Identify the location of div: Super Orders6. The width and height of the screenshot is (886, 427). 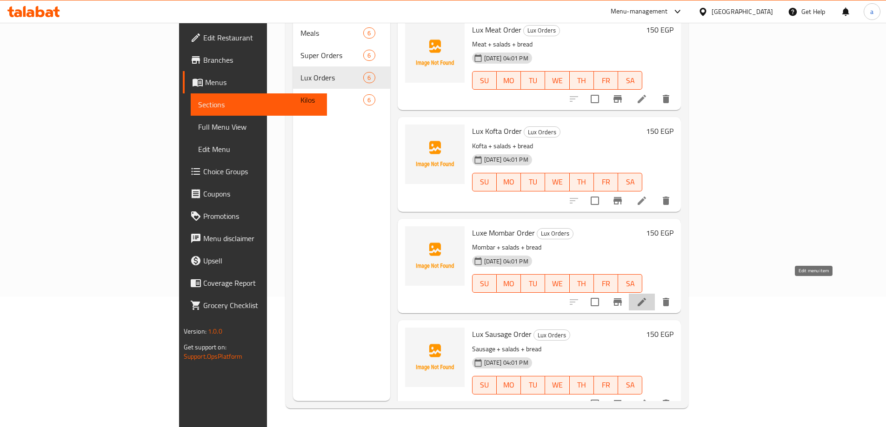
(341, 55).